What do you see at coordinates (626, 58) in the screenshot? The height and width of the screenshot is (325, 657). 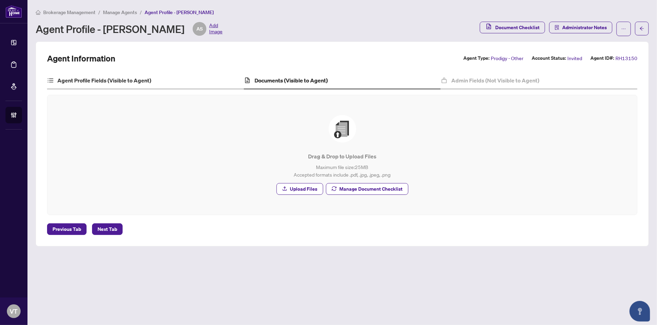 I see `span: RH13150` at bounding box center [626, 58].